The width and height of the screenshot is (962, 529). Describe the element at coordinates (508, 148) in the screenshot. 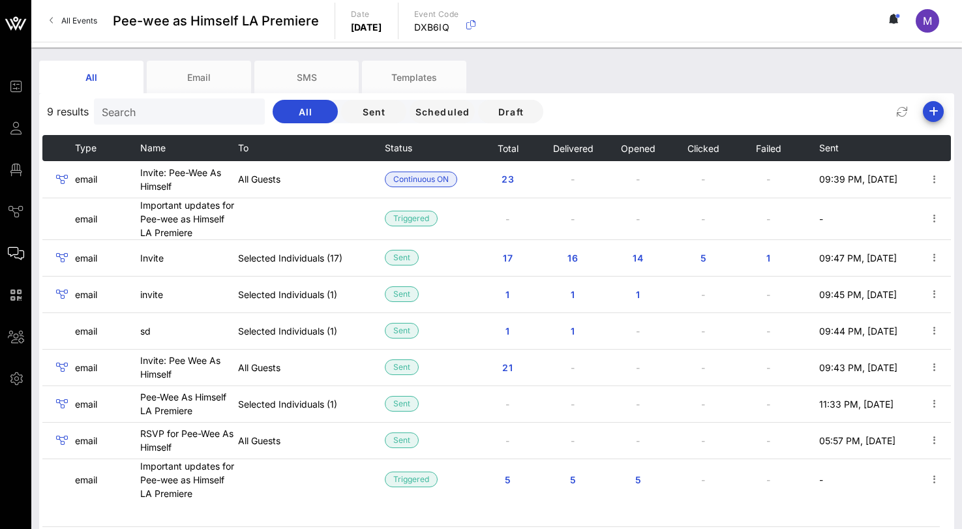

I see `th: Total` at that location.